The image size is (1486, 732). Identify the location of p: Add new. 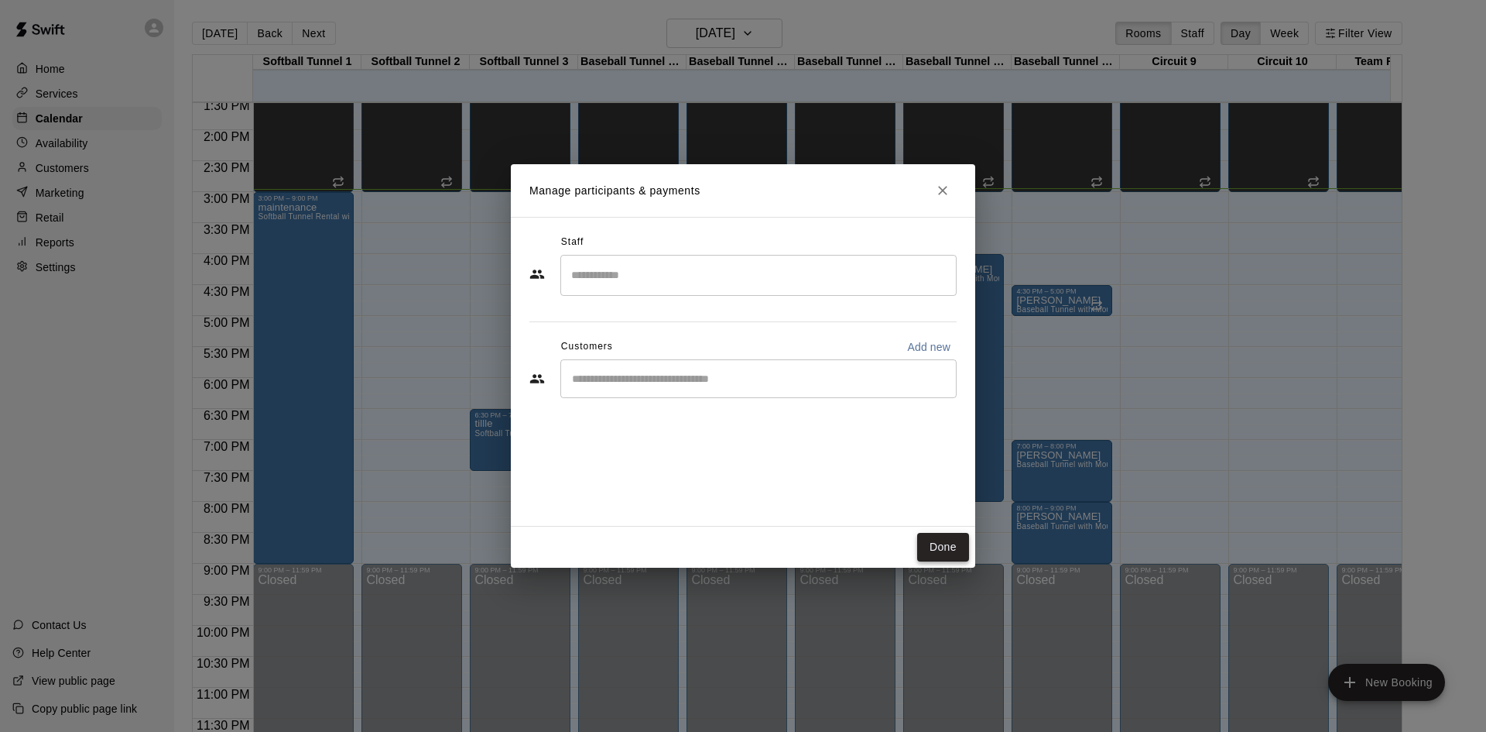
(929, 347).